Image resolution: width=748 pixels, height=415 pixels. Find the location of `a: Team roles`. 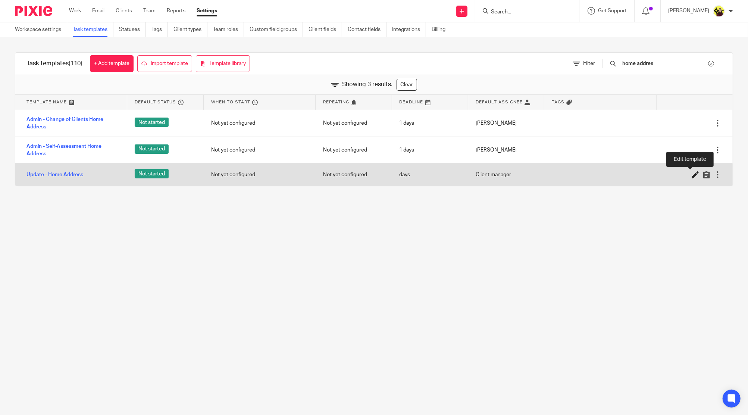

a: Team roles is located at coordinates (228, 29).